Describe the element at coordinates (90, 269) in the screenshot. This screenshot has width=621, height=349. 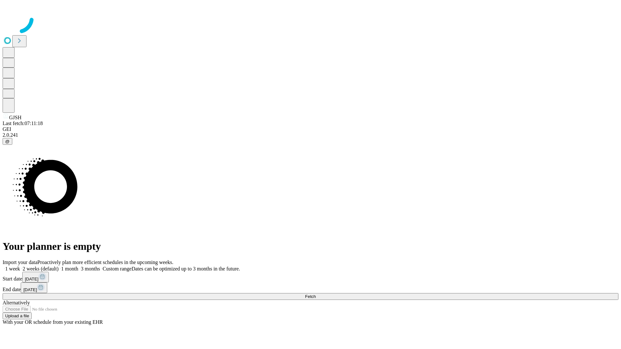
I see `span: 3 months` at that location.